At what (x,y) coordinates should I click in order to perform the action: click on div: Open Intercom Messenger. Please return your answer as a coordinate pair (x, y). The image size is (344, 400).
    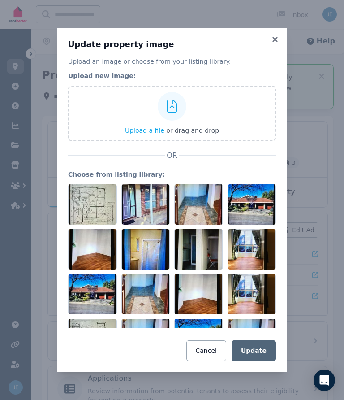
    Looking at the image, I should click on (324, 380).